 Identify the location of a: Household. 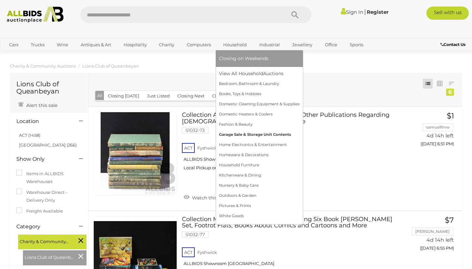
(235, 45).